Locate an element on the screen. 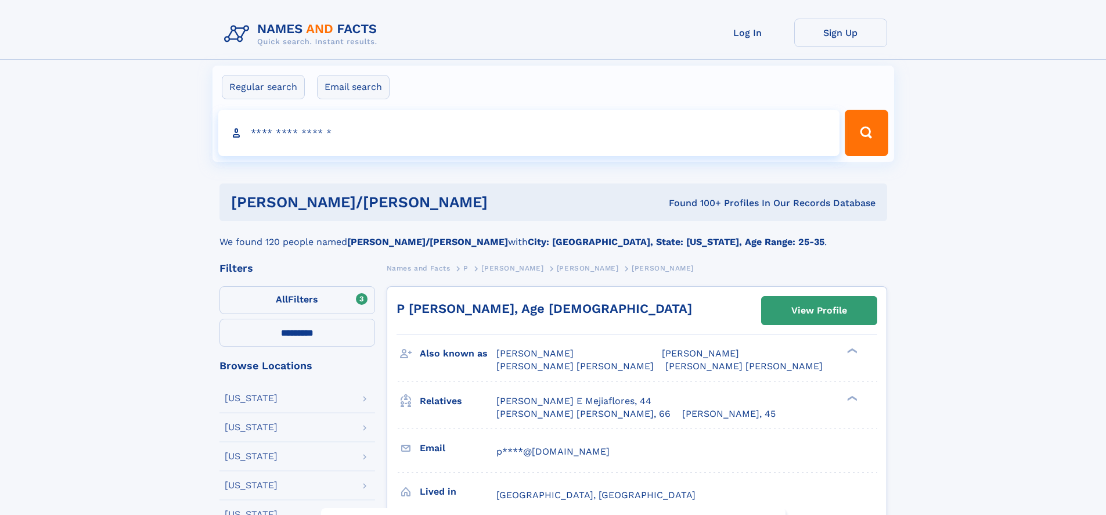 The height and width of the screenshot is (515, 1106). div: We found 120 people named with . is located at coordinates (553, 235).